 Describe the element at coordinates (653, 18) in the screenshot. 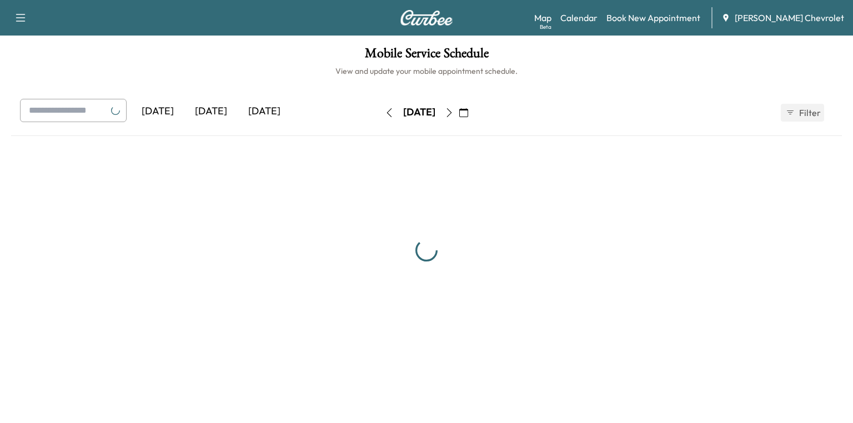

I see `a: Book New Appointment` at that location.